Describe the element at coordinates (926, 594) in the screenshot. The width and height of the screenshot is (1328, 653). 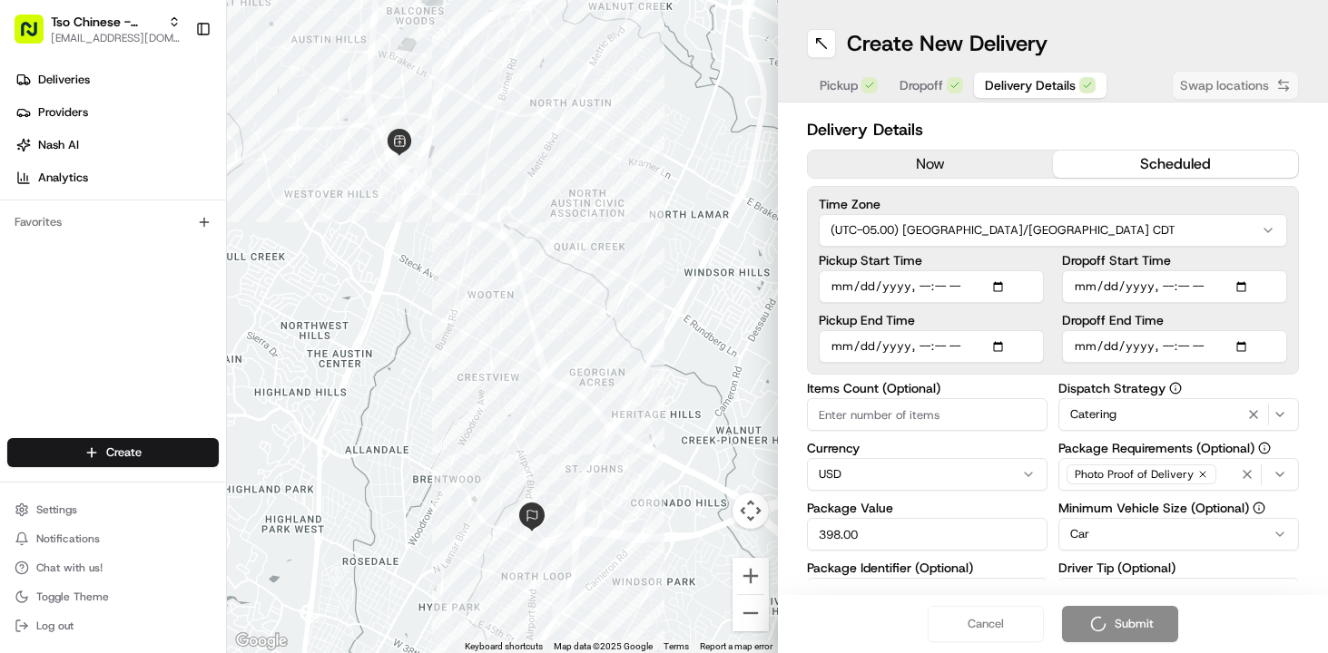
I see `input: Enter package identifier` at that location.